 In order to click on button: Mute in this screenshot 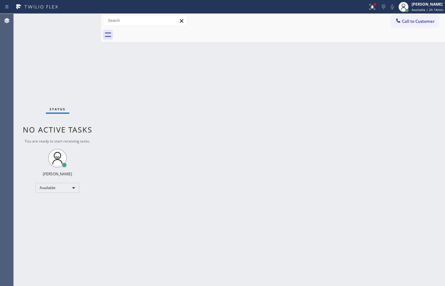, I will do `click(392, 7)`.